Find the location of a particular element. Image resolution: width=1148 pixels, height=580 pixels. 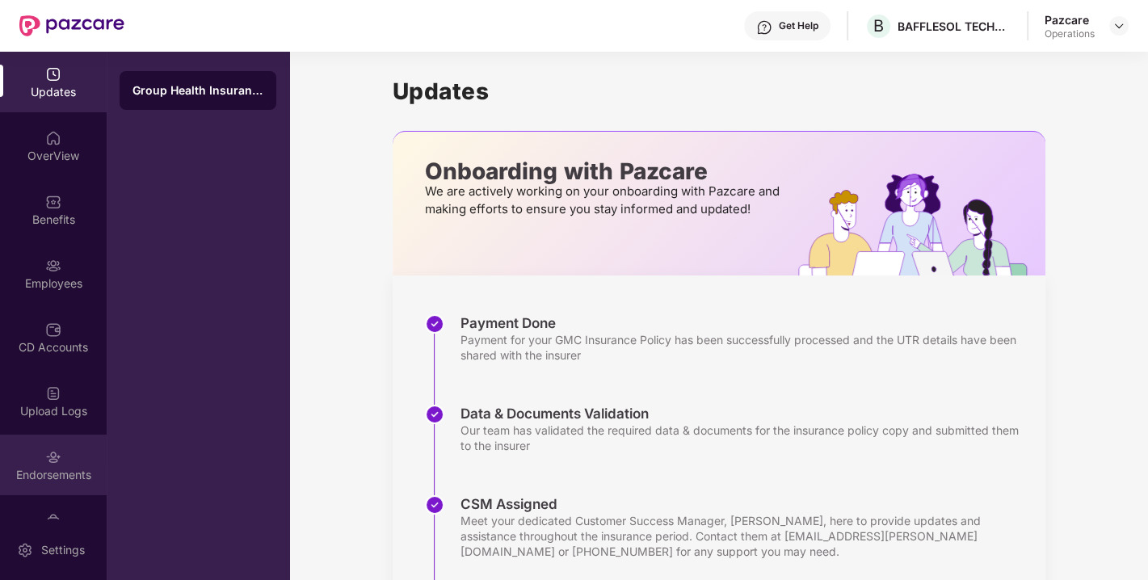

div: Data & Documents Validation is located at coordinates (745, 414).